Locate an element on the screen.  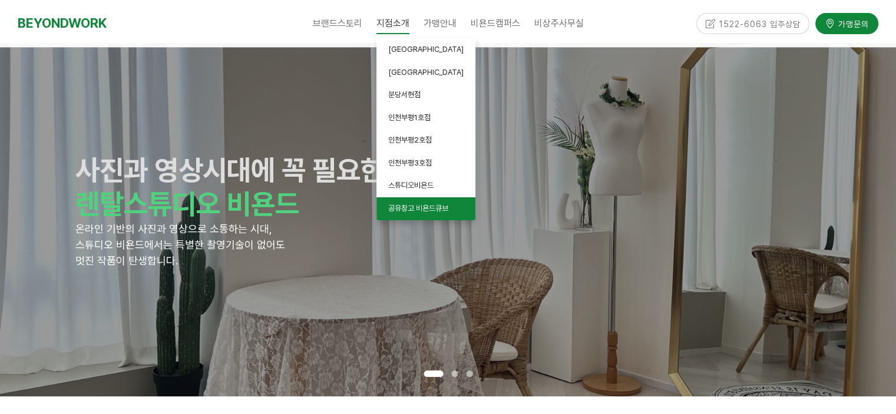
a: 분당서현점 is located at coordinates (426, 95).